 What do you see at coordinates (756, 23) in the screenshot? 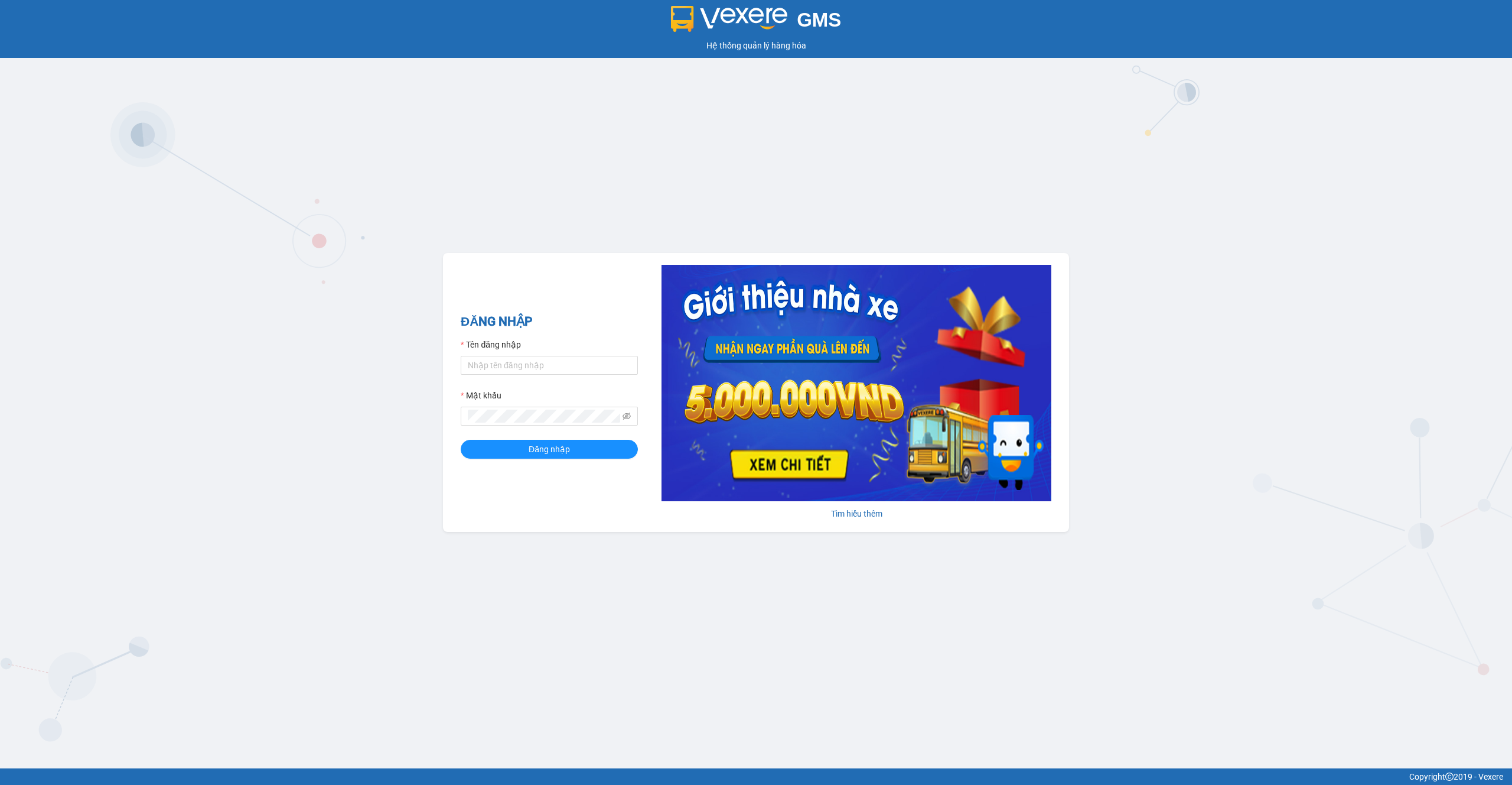
I see `a: GMS` at bounding box center [756, 23].